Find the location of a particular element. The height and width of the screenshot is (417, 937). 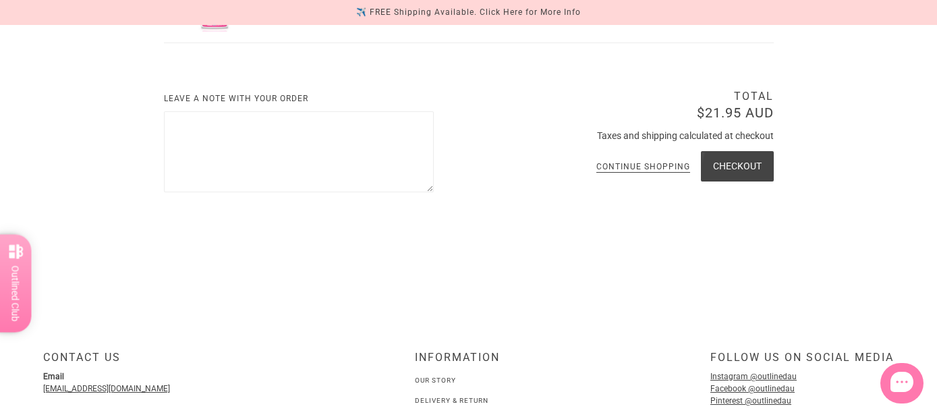

a: Our Story is located at coordinates (435, 380).